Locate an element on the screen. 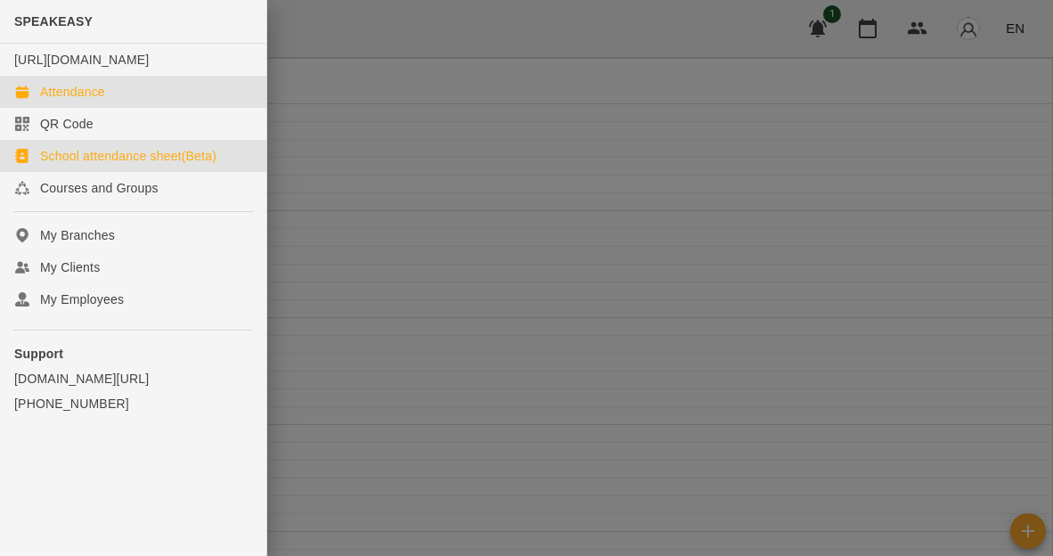 Image resolution: width=1053 pixels, height=556 pixels. p: Support is located at coordinates (133, 354).